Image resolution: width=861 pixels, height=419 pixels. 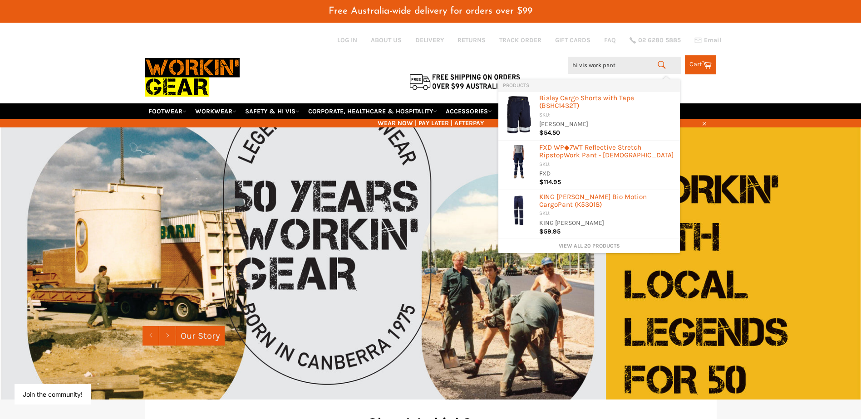 I want to click on span: $114.95, so click(x=550, y=182).